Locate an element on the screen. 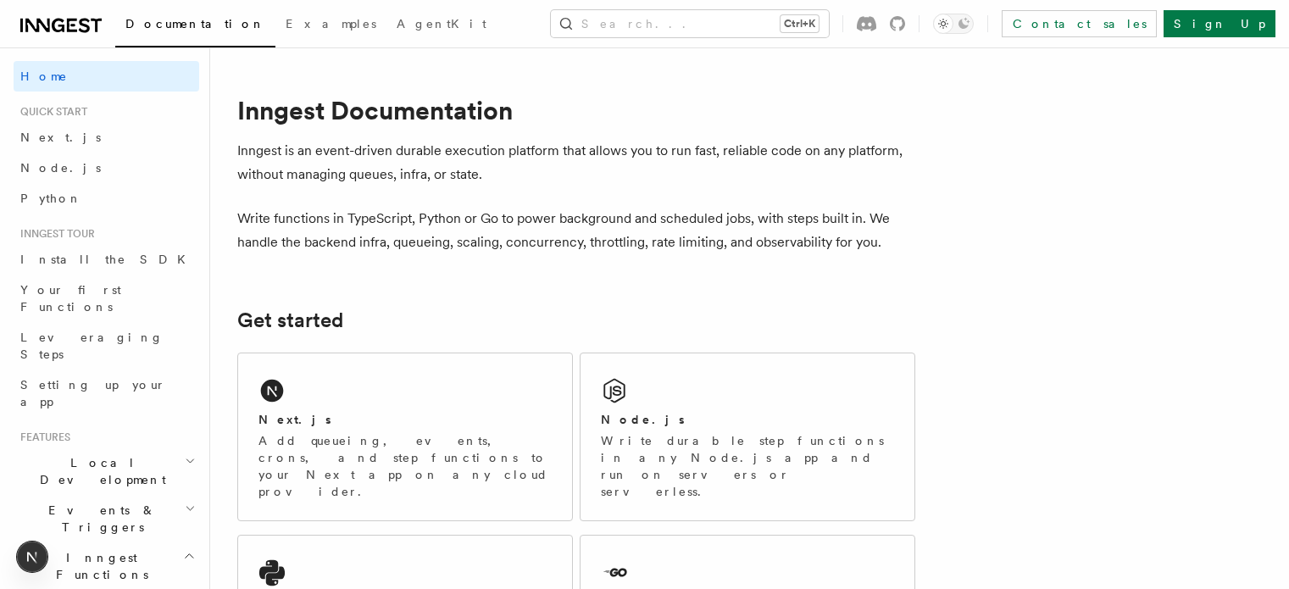 The width and height of the screenshot is (1289, 589). a: Next.jsAdd queueing, events, crons, and step functions to your Next app on any cloud provider. is located at coordinates (405, 437).